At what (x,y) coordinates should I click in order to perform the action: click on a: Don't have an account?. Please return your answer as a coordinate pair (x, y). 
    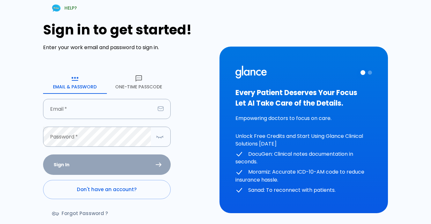
    Looking at the image, I should click on (107, 190).